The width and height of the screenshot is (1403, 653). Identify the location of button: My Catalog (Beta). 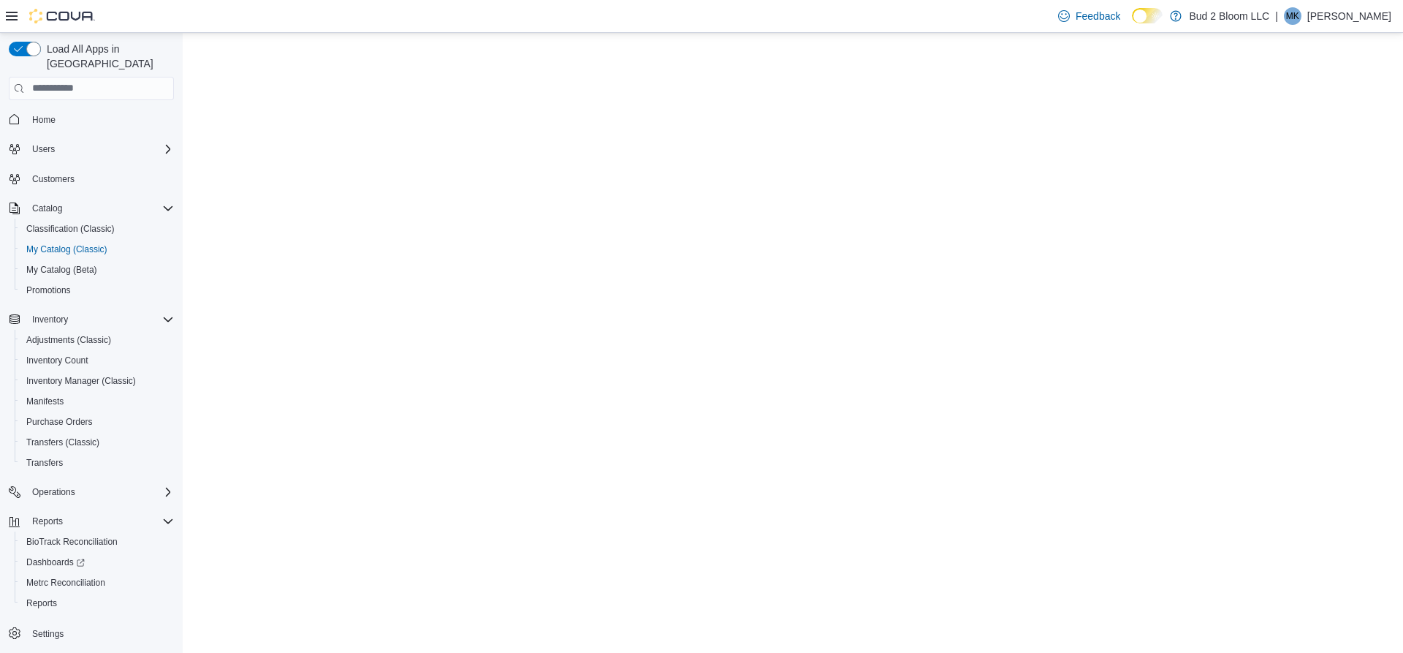
(97, 270).